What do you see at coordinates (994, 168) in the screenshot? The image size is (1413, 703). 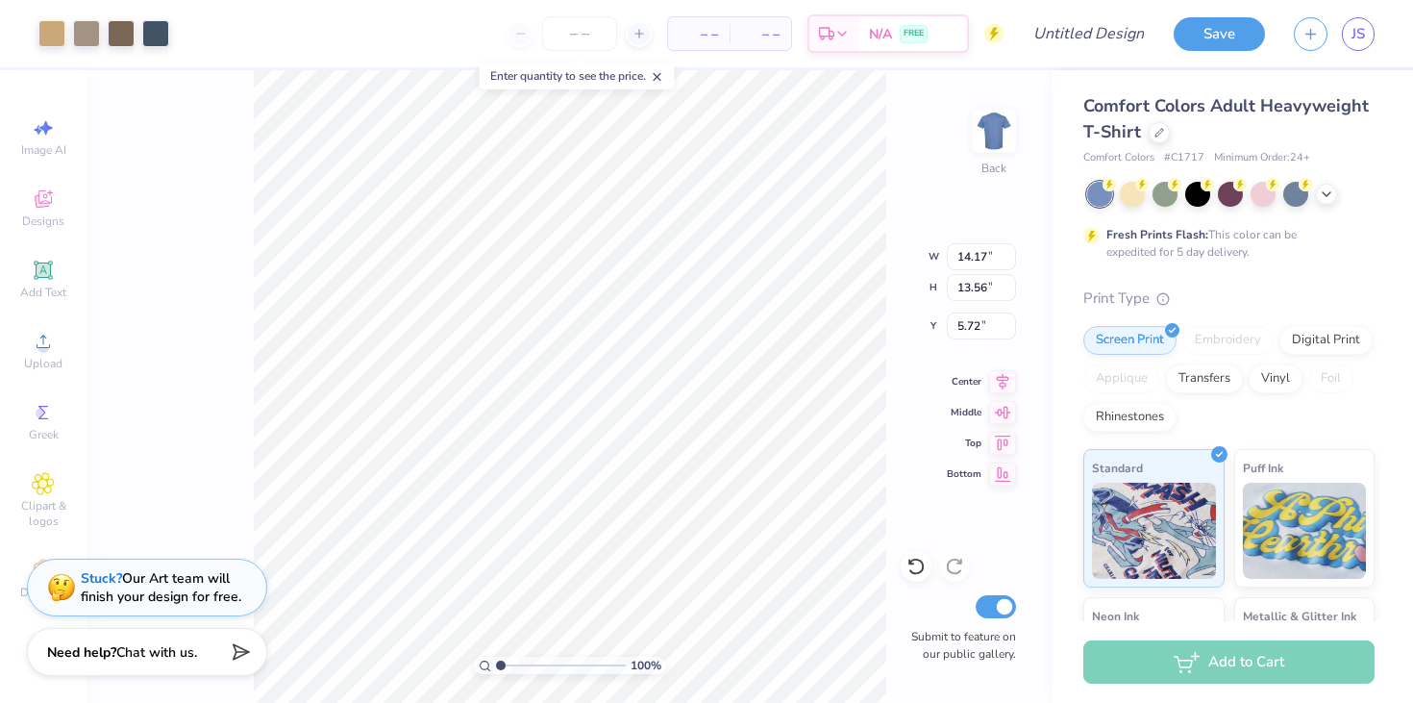 I see `div: Back` at bounding box center [994, 168].